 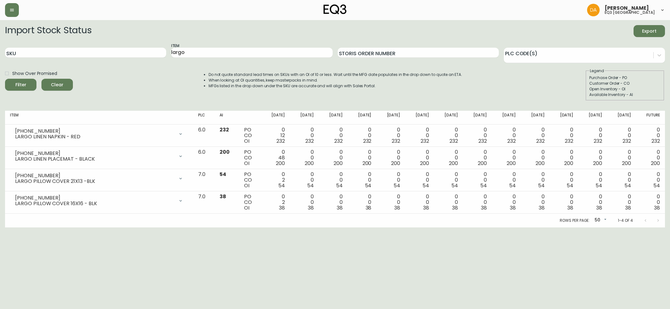 What do you see at coordinates (597, 71) in the screenshot?
I see `legend: Legend` at bounding box center [597, 71].